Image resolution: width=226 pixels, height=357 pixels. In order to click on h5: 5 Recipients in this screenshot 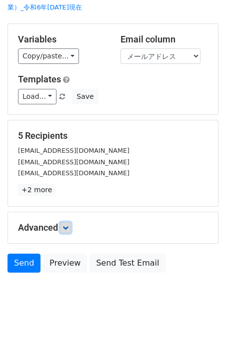, I will do `click(113, 136)`.